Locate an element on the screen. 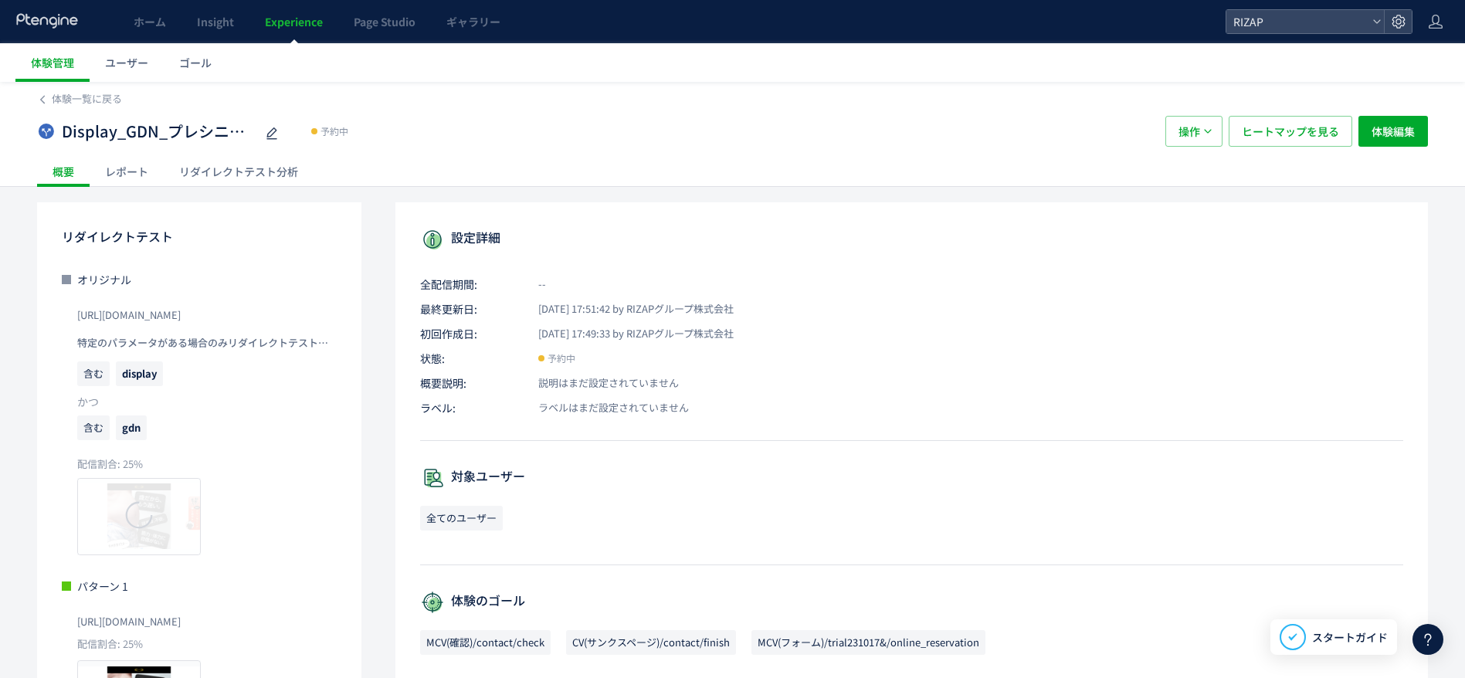  span: 体験編集 is located at coordinates (1393, 131).